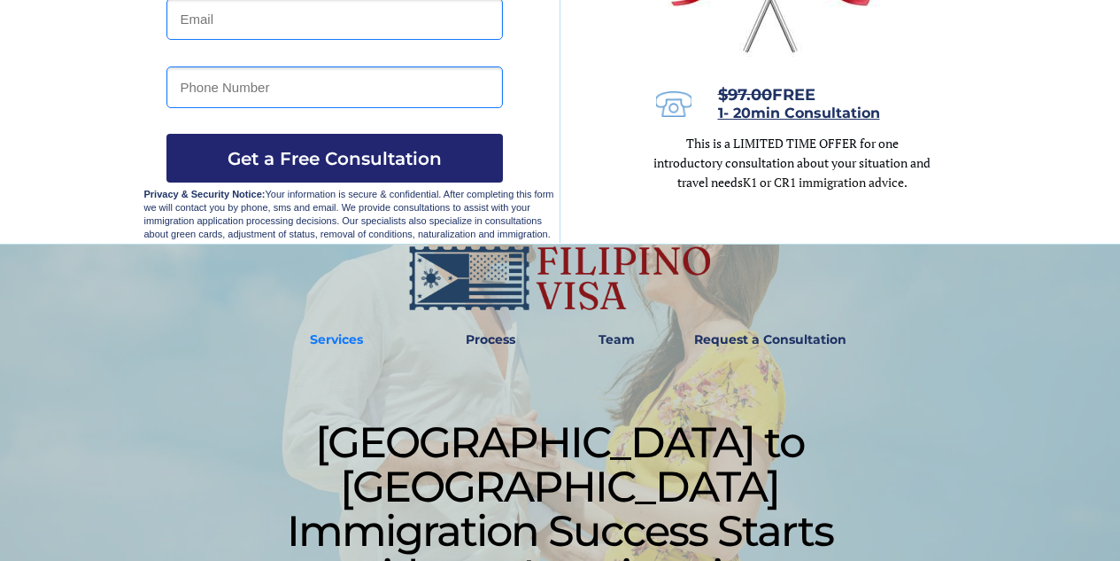 The height and width of the screenshot is (561, 1120). Describe the element at coordinates (349, 213) in the screenshot. I see `span: Your information is secure & confidential. After completing this form we will contact you by phon...` at that location.